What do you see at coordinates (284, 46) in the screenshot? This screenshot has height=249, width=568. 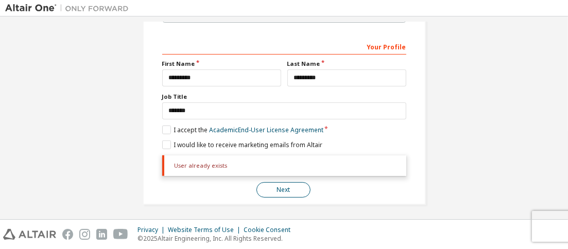 I see `div: Your Profile` at bounding box center [284, 46].